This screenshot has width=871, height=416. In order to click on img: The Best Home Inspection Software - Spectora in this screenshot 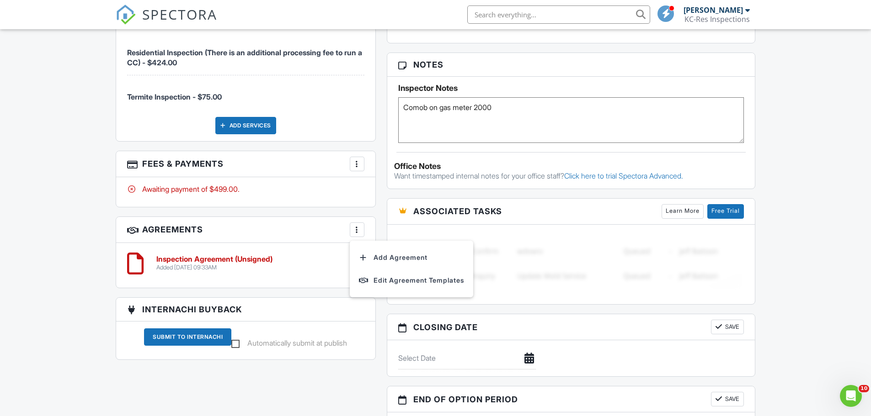, I will do `click(126, 15)`.